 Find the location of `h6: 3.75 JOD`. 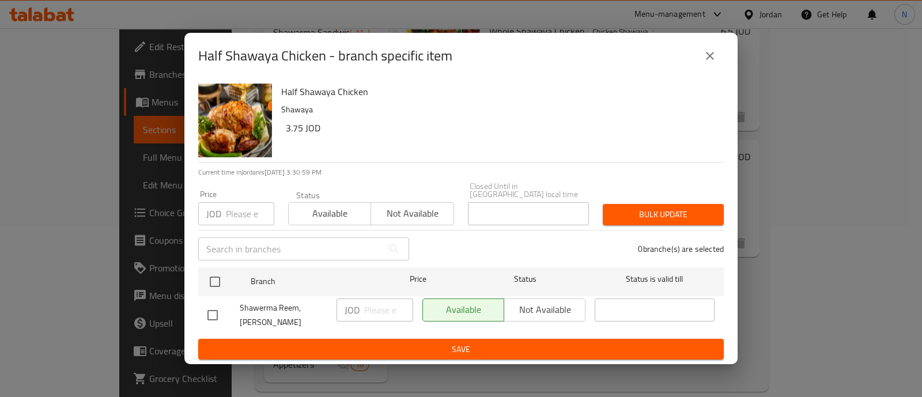

h6: 3.75 JOD is located at coordinates (500, 128).